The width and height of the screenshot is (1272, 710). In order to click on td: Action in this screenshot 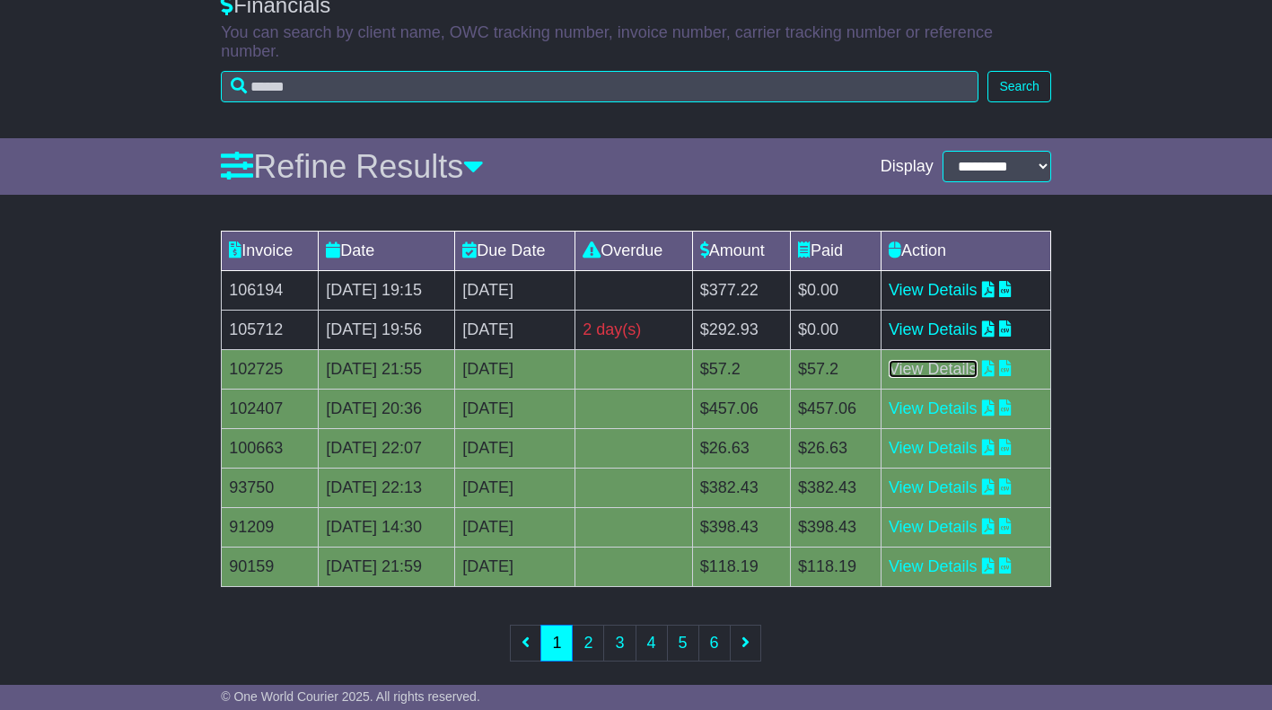, I will do `click(965, 251)`.